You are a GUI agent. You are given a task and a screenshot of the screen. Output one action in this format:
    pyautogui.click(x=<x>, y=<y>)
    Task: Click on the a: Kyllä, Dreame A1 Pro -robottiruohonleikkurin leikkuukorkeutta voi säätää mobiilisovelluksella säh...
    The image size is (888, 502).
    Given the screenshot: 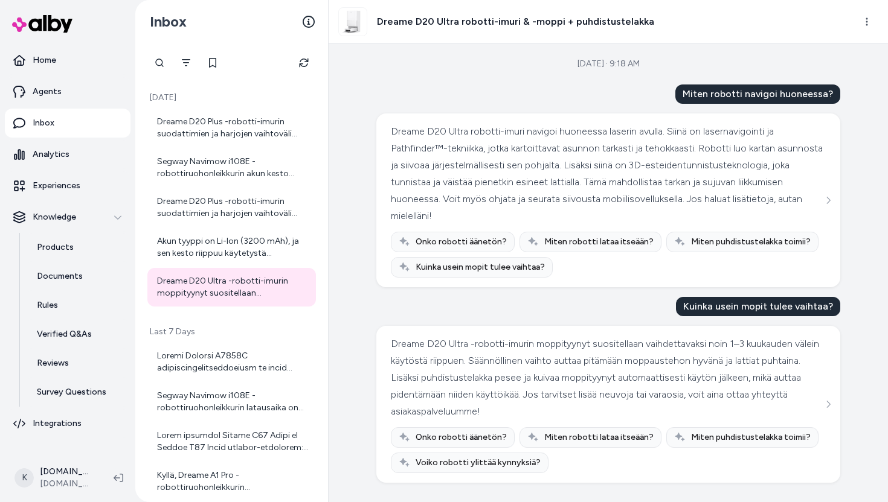 What is the action you would take?
    pyautogui.click(x=231, y=482)
    